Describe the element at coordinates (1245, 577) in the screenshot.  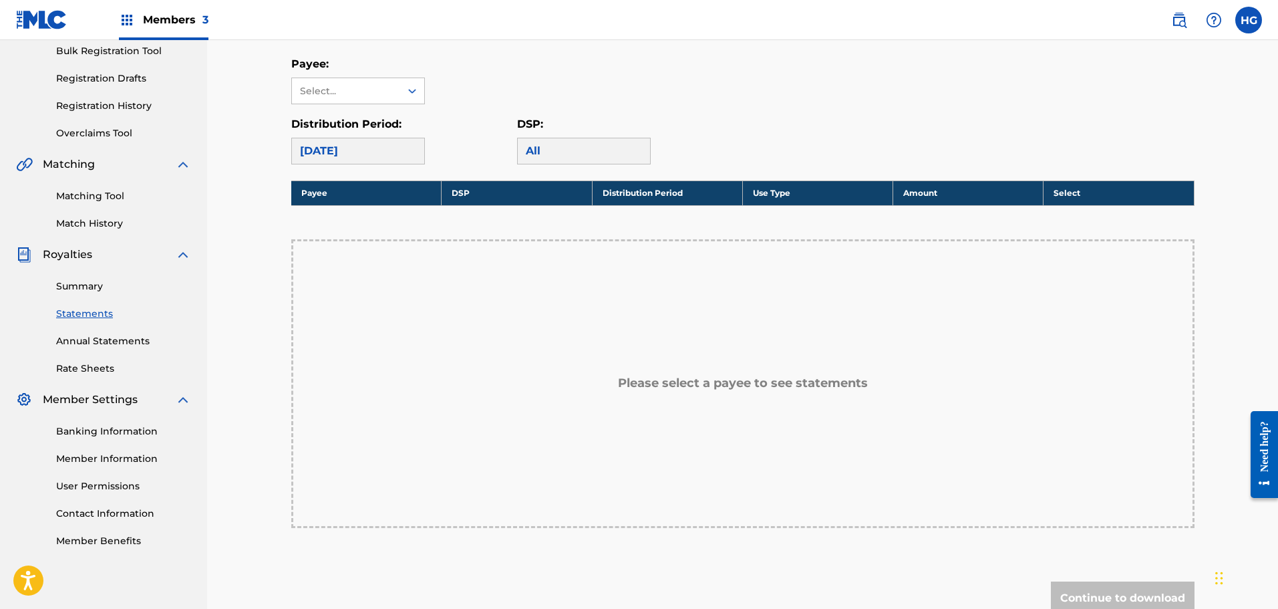
I see `div: Chat Widget` at that location.